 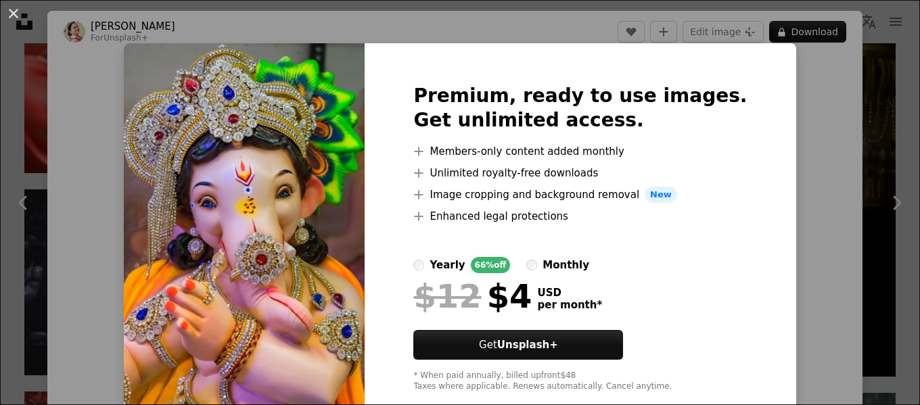 What do you see at coordinates (570, 305) in the screenshot?
I see `span: per month *` at bounding box center [570, 305].